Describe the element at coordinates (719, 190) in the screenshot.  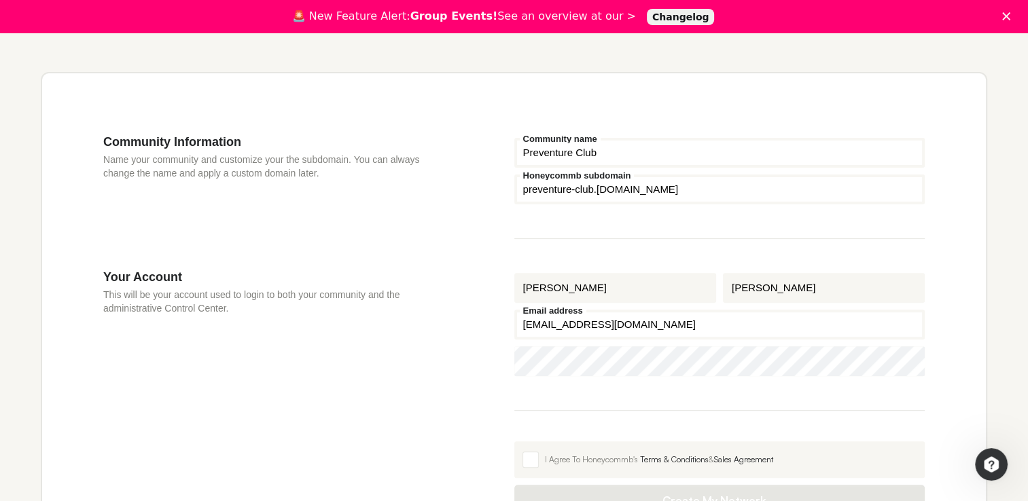
I see `input: your-subdomain.honeycommb.com` at that location.